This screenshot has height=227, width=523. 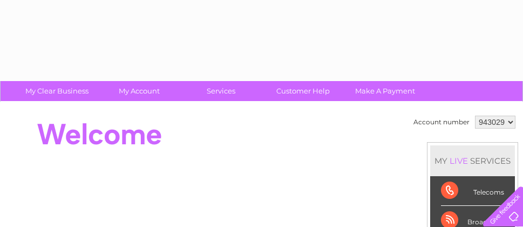 What do you see at coordinates (139, 91) in the screenshot?
I see `a: My Account` at bounding box center [139, 91].